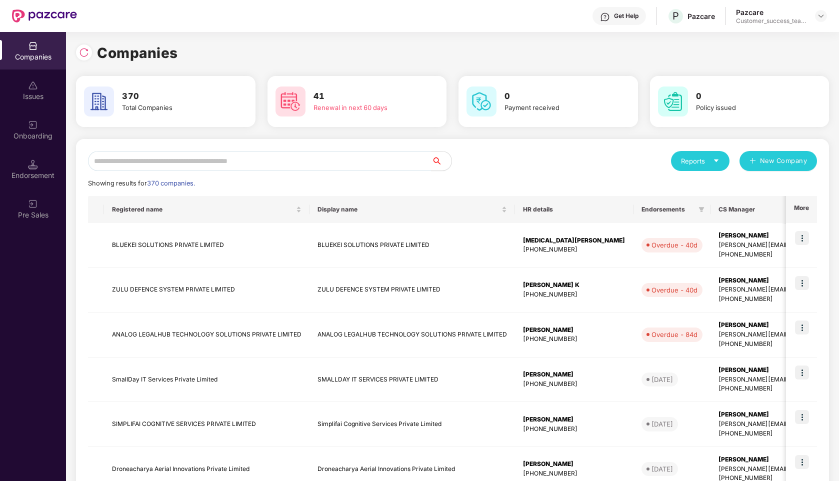  I want to click on th: Registered name, so click(206, 209).